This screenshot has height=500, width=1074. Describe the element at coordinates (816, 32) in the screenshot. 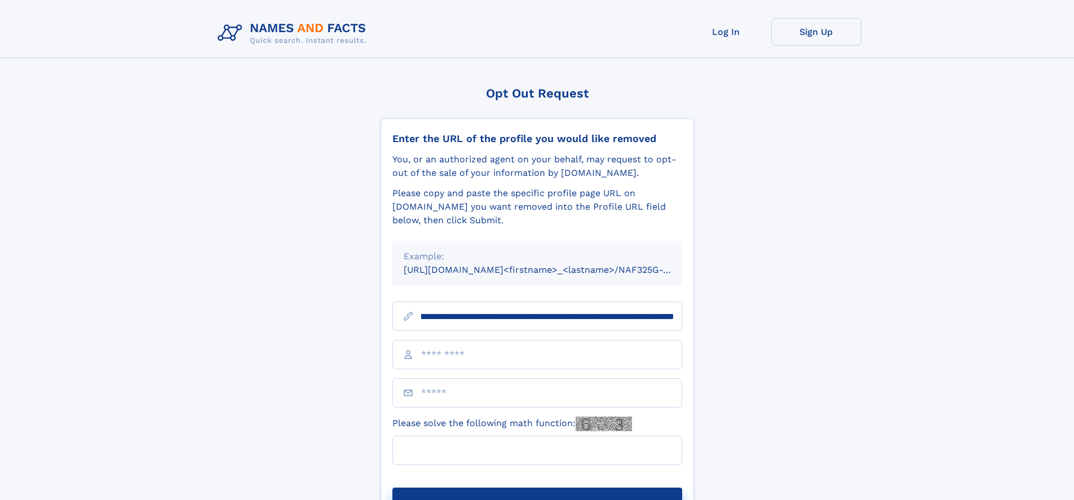

I see `a: Sign Up` at that location.